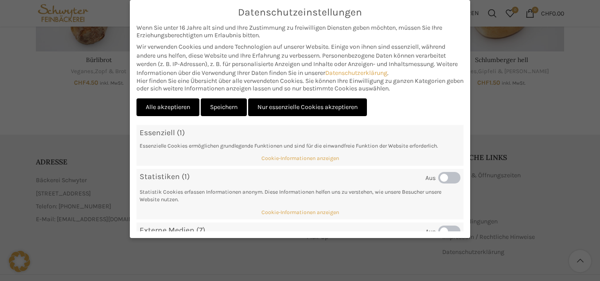 This screenshot has width=600, height=281. Describe the element at coordinates (300, 12) in the screenshot. I see `span: Datenschutzeinstellungen` at that location.